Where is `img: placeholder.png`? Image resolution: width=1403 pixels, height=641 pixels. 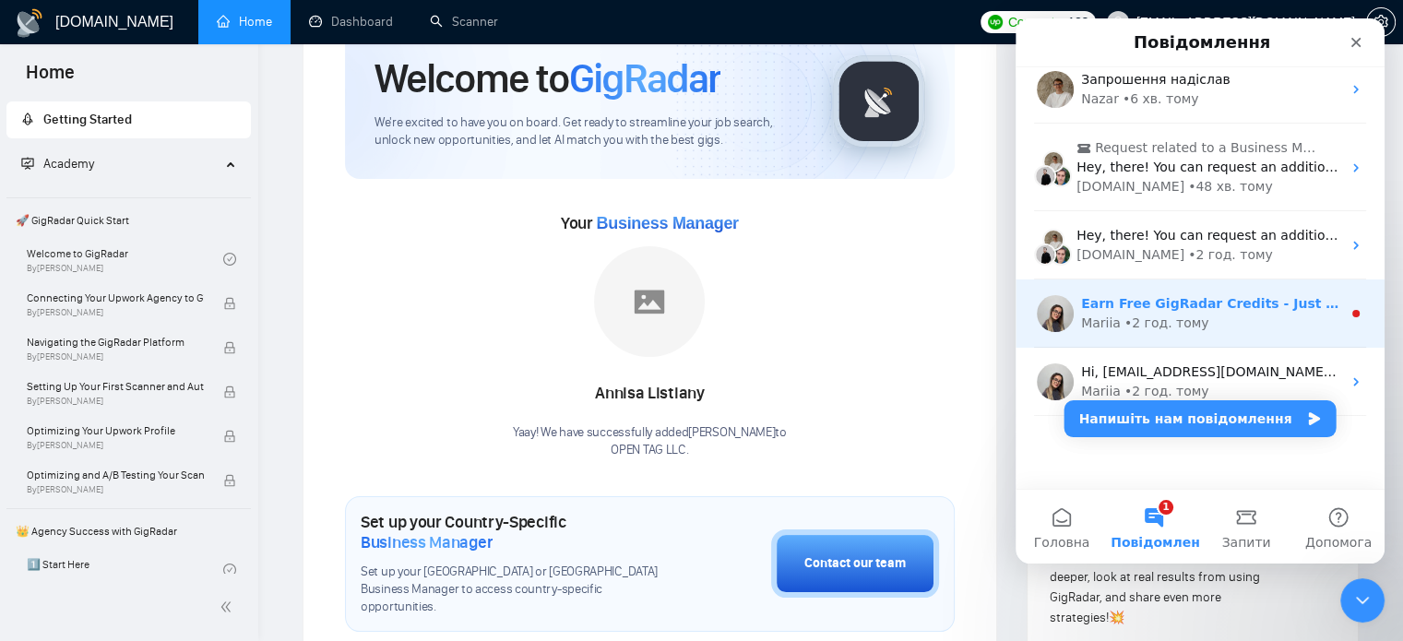
img: placeholder.png is located at coordinates (650, 302).